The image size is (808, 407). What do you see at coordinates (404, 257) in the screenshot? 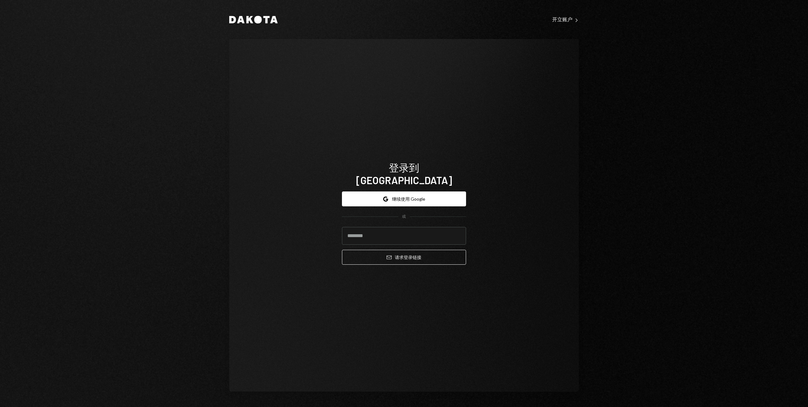
I see `button: 请求登录链接` at bounding box center [404, 257].